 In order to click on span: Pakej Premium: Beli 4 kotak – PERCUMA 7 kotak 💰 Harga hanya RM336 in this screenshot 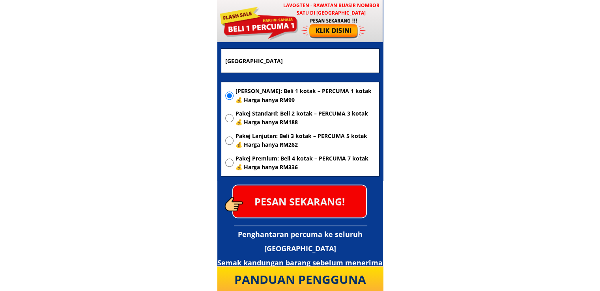, I will do `click(305, 163)`.